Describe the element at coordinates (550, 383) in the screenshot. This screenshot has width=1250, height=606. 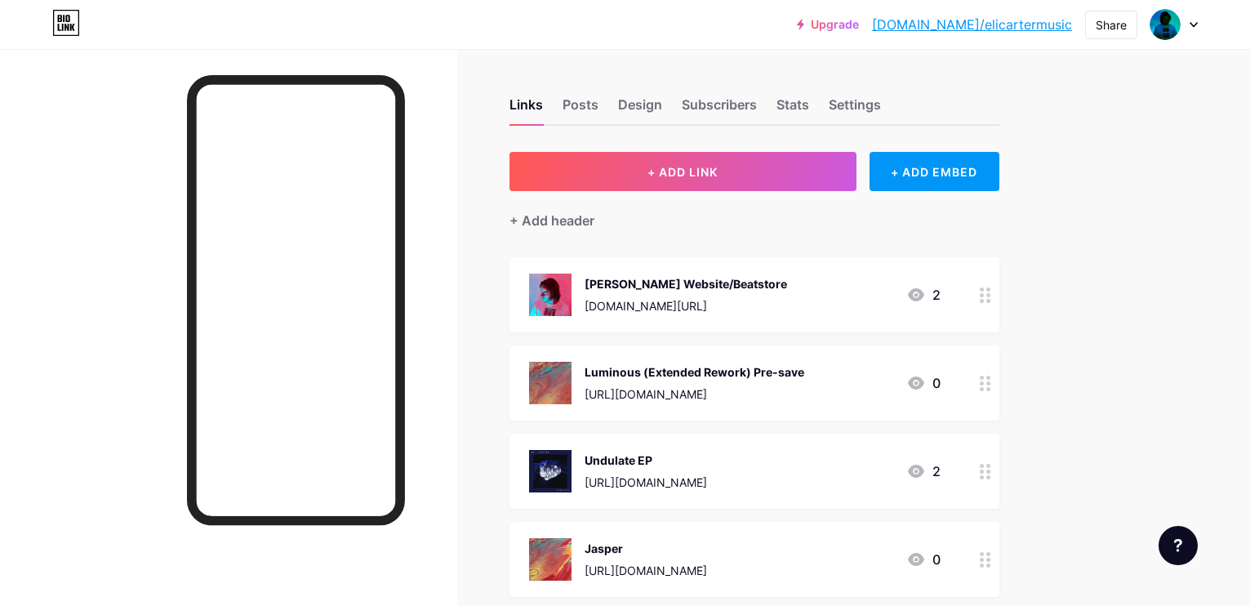
I see `img: Luminous (Extended Rework) Pre-save` at that location.